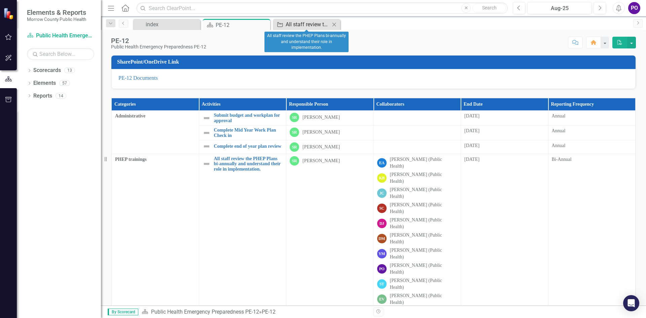 This screenshot has width=646, height=318. I want to click on div: 13, so click(70, 70).